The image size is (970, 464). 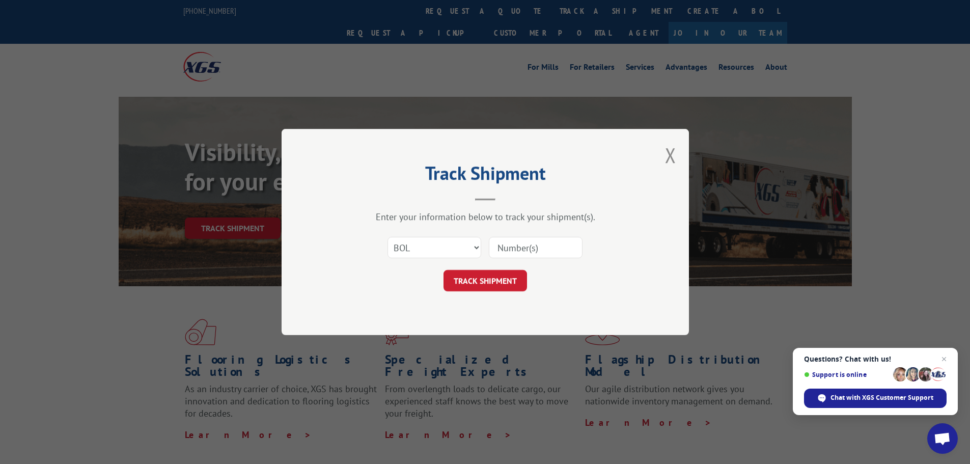 I want to click on span: Chat with XGS Customer Support, so click(x=882, y=398).